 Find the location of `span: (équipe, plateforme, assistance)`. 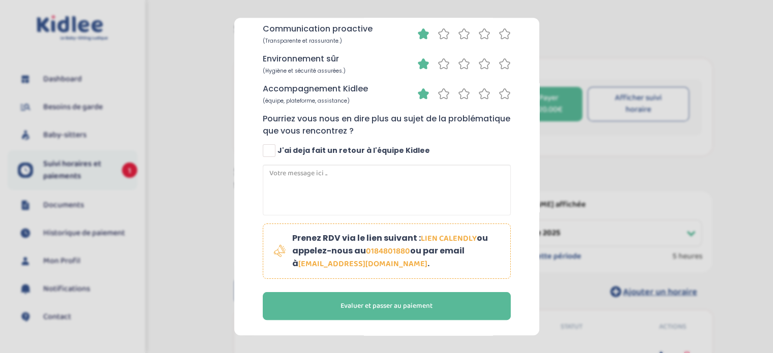

span: (équipe, plateforme, assistance) is located at coordinates (306, 101).